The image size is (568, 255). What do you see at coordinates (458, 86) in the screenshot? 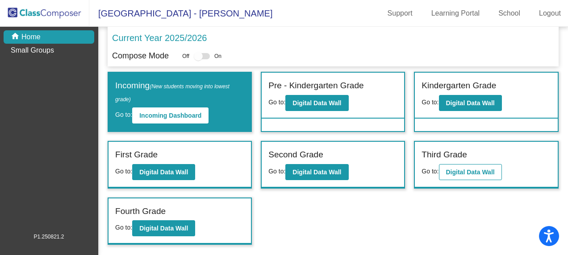
I see `label: Kindergarten Grade` at bounding box center [458, 86].